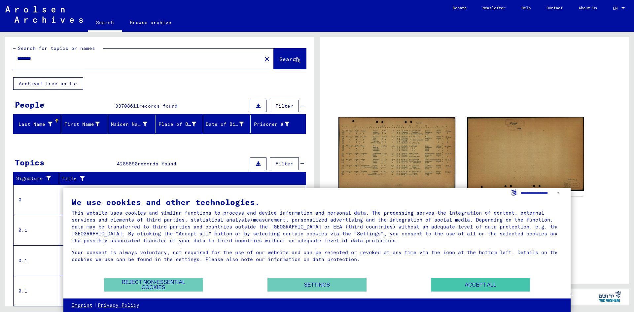 The height and width of the screenshot is (312, 634). What do you see at coordinates (127, 106) in the screenshot?
I see `span: 33708611` at bounding box center [127, 106].